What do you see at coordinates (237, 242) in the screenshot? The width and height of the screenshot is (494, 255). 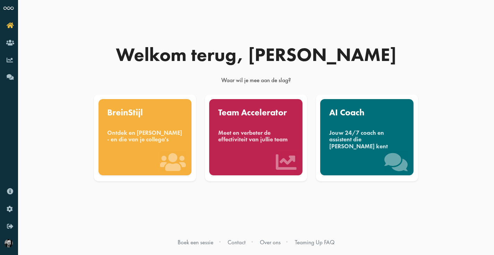 I see `a: Contact` at bounding box center [237, 242].